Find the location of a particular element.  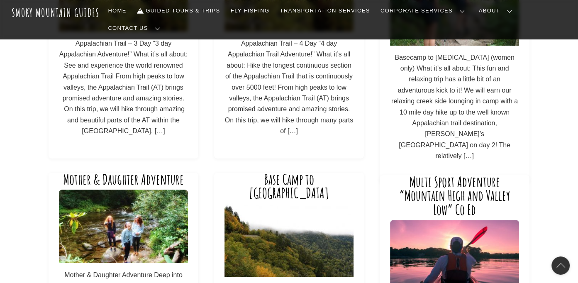

p: Appalachian Trail – 3 Day “3 day Appalachian Adventure!” What it’s all about: See and experience ... is located at coordinates (123, 88).